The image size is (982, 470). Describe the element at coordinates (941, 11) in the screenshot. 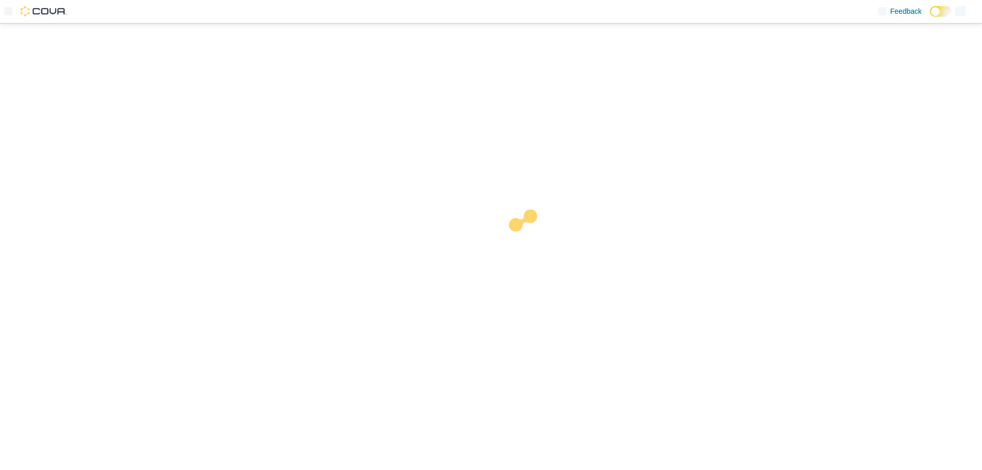

I see `input: Dark Mode` at that location.